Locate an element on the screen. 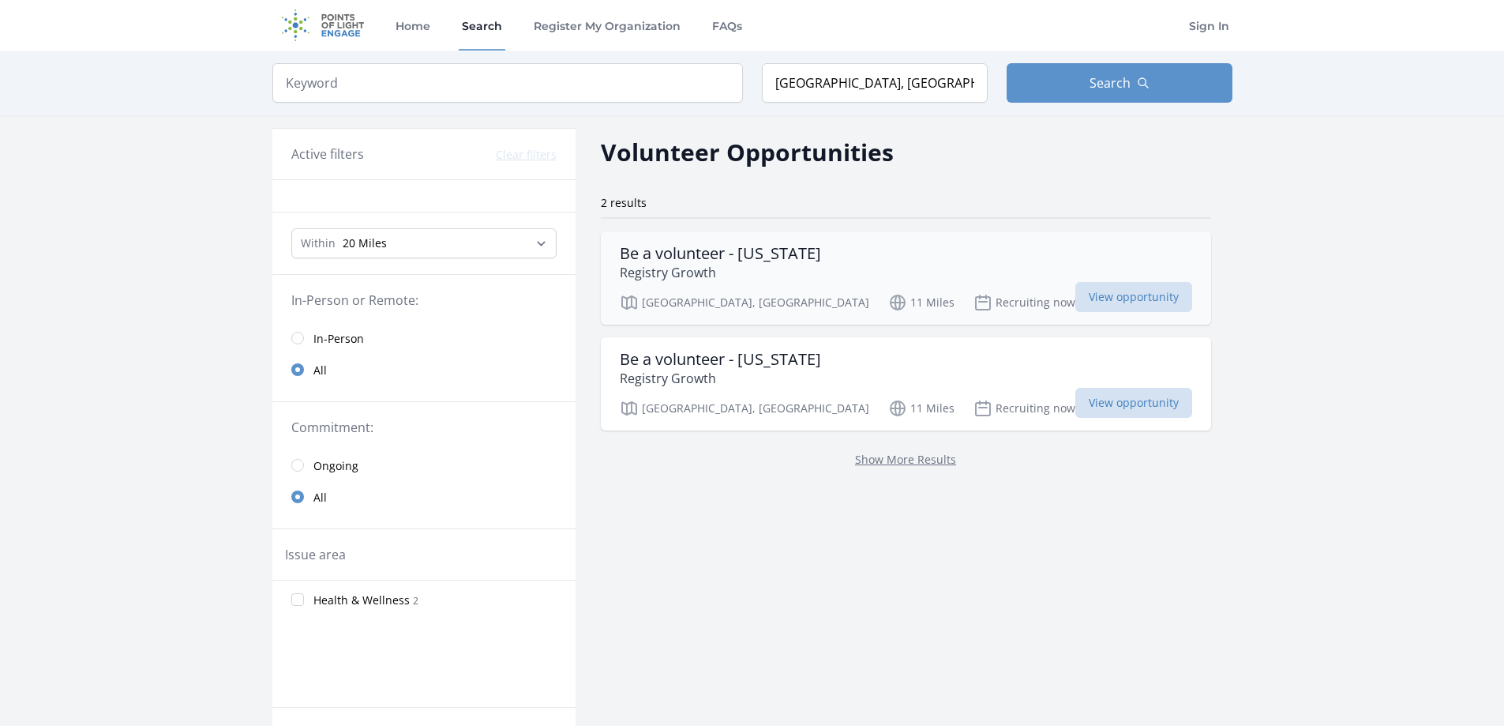  button: Clear filters is located at coordinates (526, 155).